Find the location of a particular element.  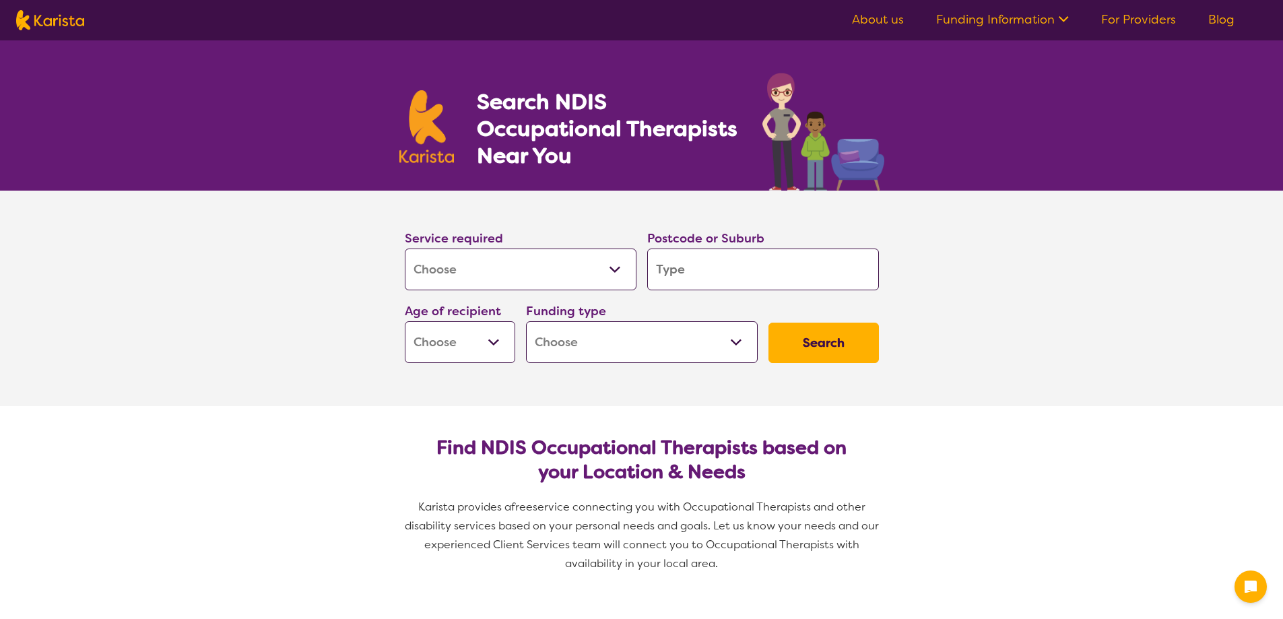

label: Age of recipient is located at coordinates (453, 311).